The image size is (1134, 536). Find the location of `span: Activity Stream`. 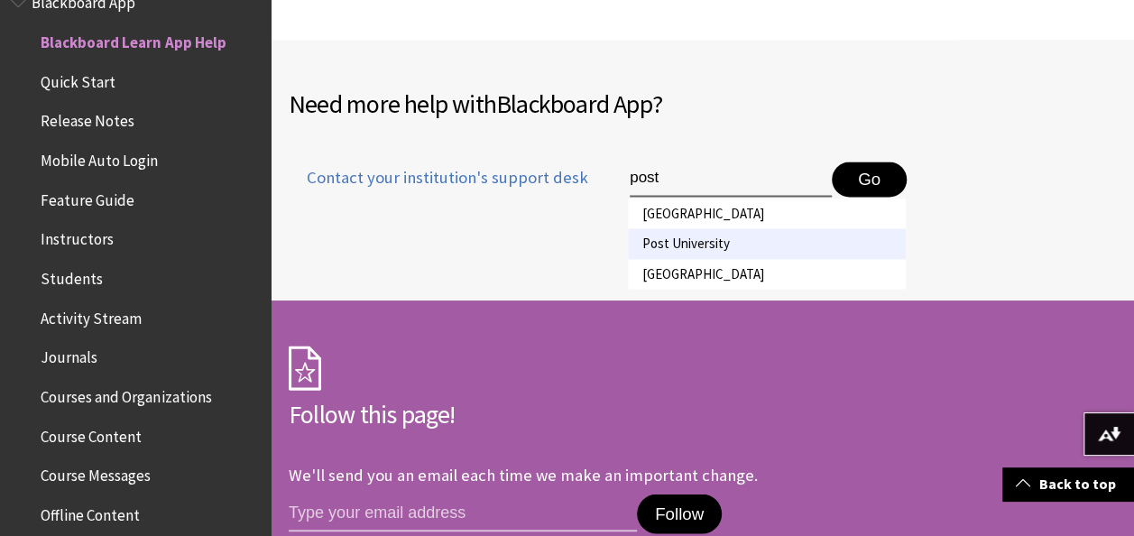

span: Activity Stream is located at coordinates (91, 315).